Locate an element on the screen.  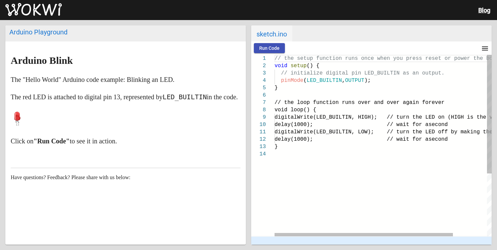
span: Have questions? Feedback? Please share with us below: is located at coordinates (71, 177).